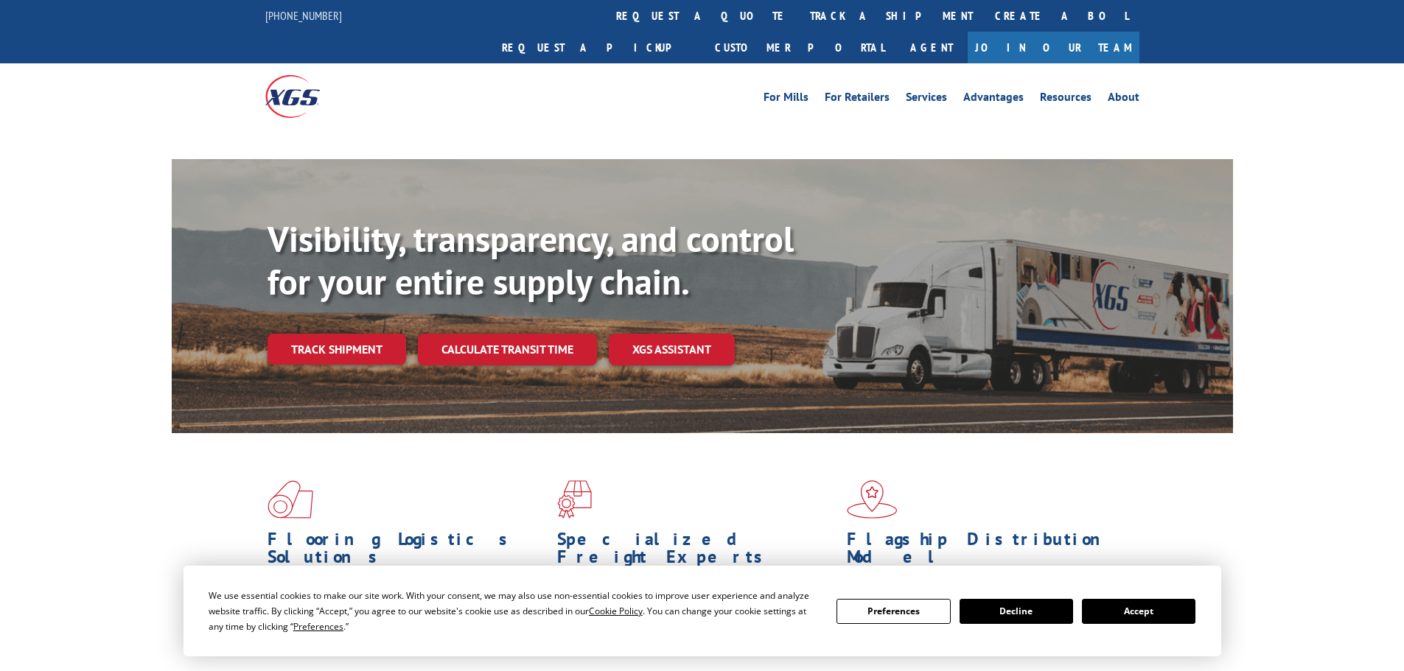  What do you see at coordinates (597, 47) in the screenshot?
I see `a: Request a pickup` at bounding box center [597, 47].